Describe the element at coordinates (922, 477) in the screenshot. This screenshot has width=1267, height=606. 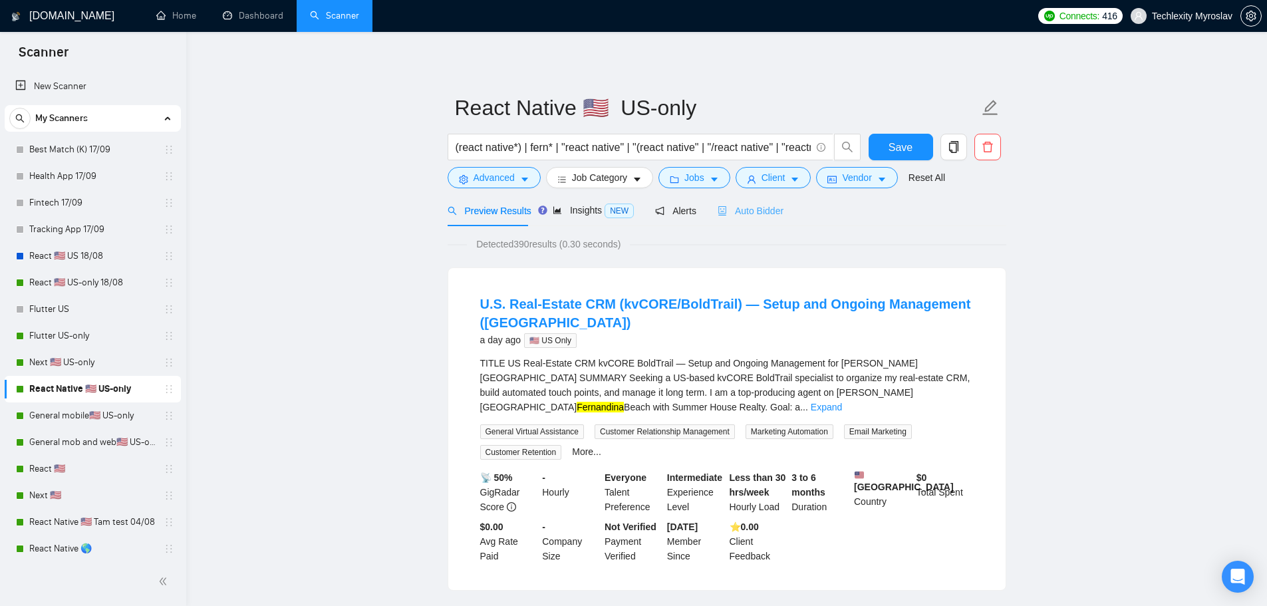
I see `b: $ 0` at that location.